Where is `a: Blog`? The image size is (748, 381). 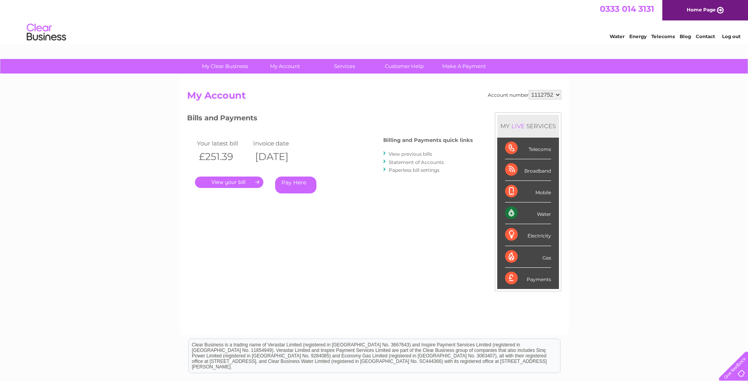 a: Blog is located at coordinates (685, 36).